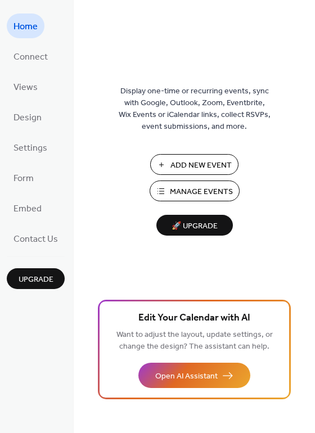 The height and width of the screenshot is (433, 315). What do you see at coordinates (35, 239) in the screenshot?
I see `span: Contact Us` at bounding box center [35, 239].